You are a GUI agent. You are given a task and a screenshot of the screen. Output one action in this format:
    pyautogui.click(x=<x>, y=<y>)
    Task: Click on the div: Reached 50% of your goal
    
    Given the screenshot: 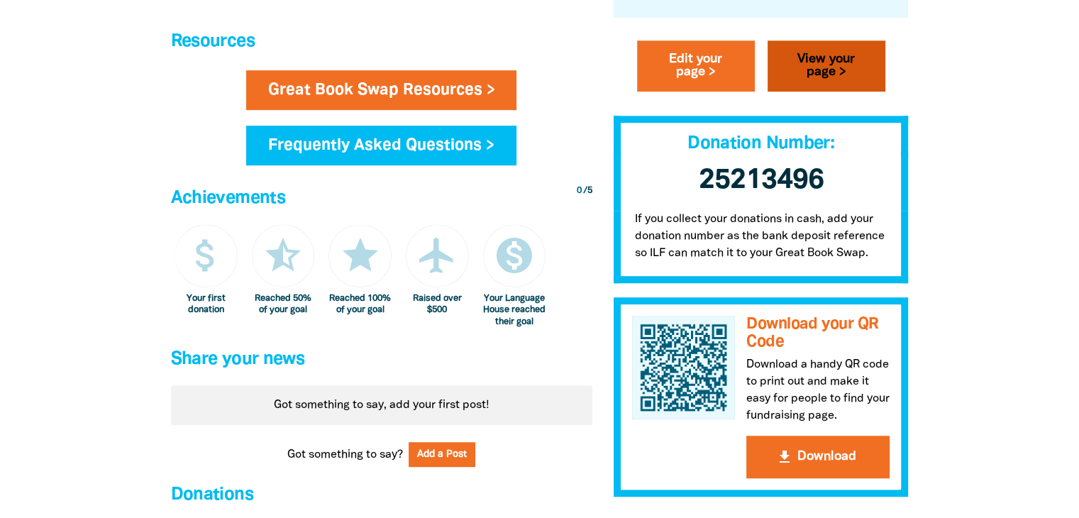 What is the action you would take?
    pyautogui.click(x=283, y=304)
    